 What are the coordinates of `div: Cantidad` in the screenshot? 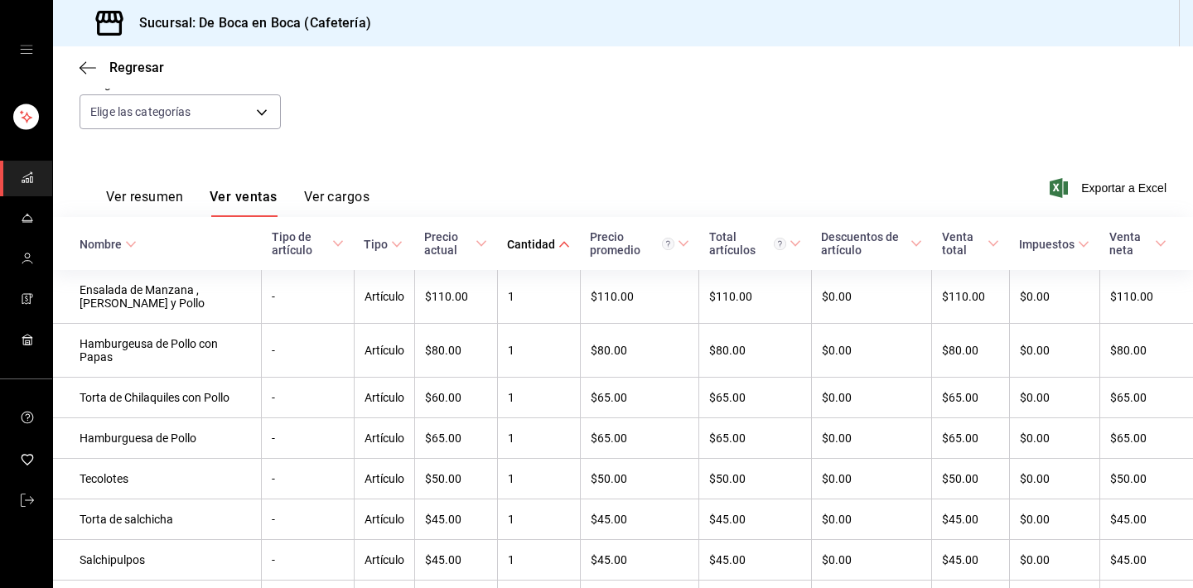 It's located at (531, 244).